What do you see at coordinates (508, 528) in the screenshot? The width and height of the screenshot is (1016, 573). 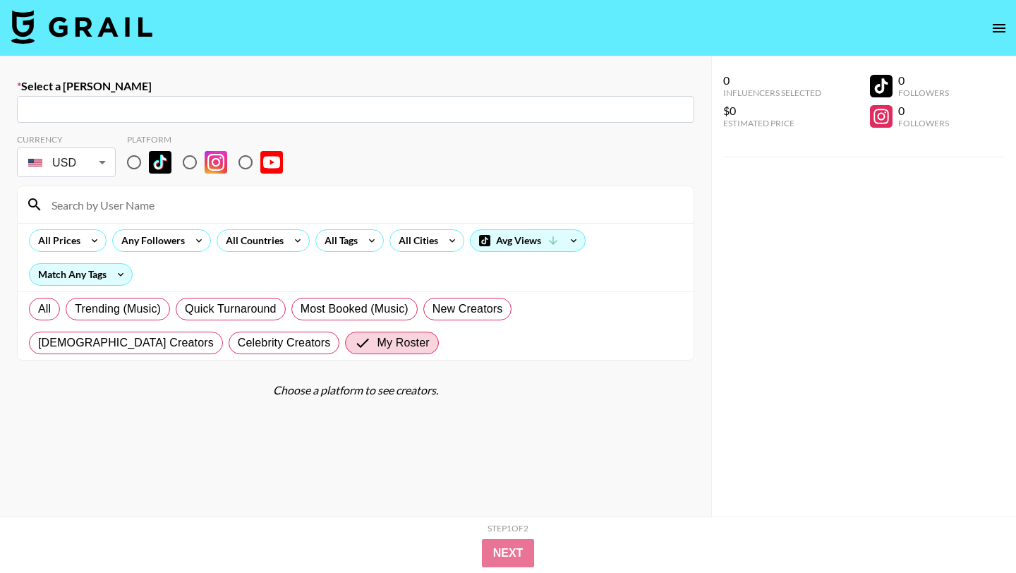 I see `div: Step 1 of 2` at bounding box center [508, 528].